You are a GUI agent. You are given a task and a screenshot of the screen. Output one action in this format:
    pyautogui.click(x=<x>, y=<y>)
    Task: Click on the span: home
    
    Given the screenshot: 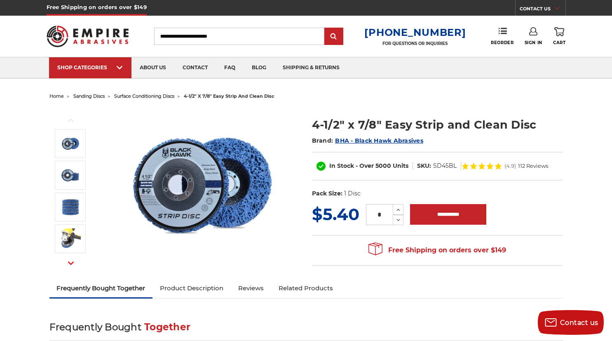 What is the action you would take?
    pyautogui.click(x=57, y=96)
    